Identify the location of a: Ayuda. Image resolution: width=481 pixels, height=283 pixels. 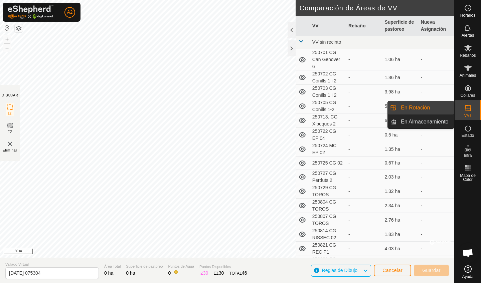
(467, 272).